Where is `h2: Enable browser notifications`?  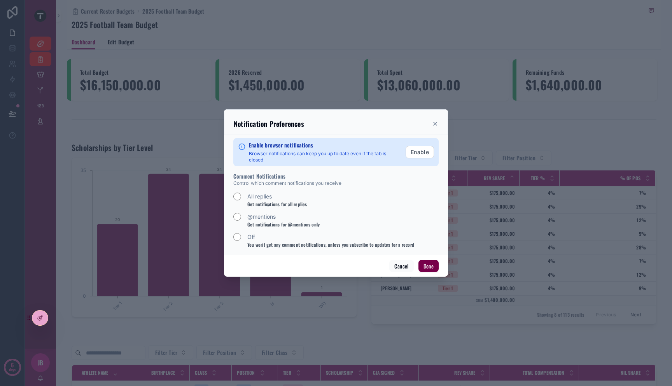 h2: Enable browser notifications is located at coordinates (324, 145).